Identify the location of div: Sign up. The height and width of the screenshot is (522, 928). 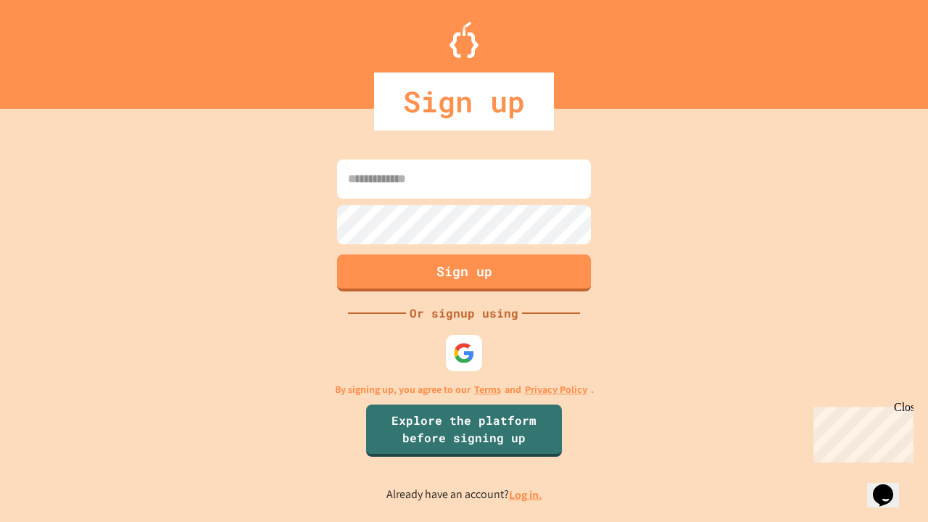
(464, 101).